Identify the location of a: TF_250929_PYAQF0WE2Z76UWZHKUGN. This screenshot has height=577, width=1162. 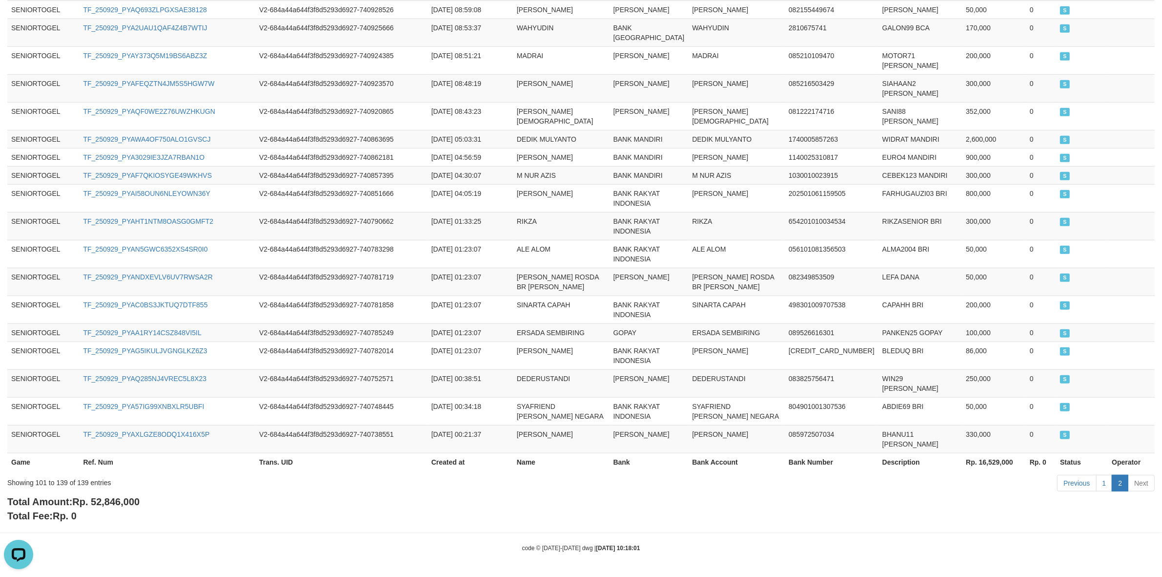
(149, 111).